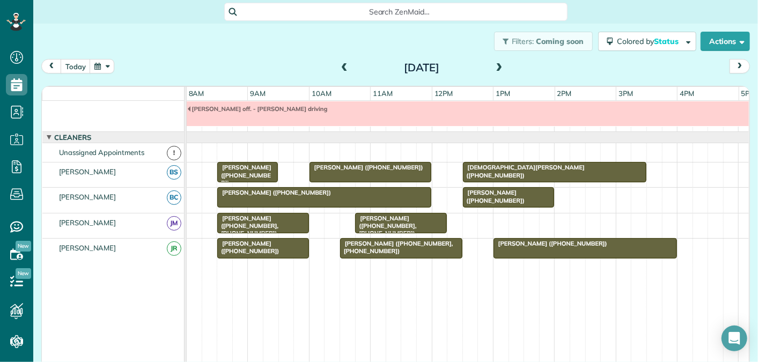 The image size is (758, 362). I want to click on span: 9am, so click(257, 93).